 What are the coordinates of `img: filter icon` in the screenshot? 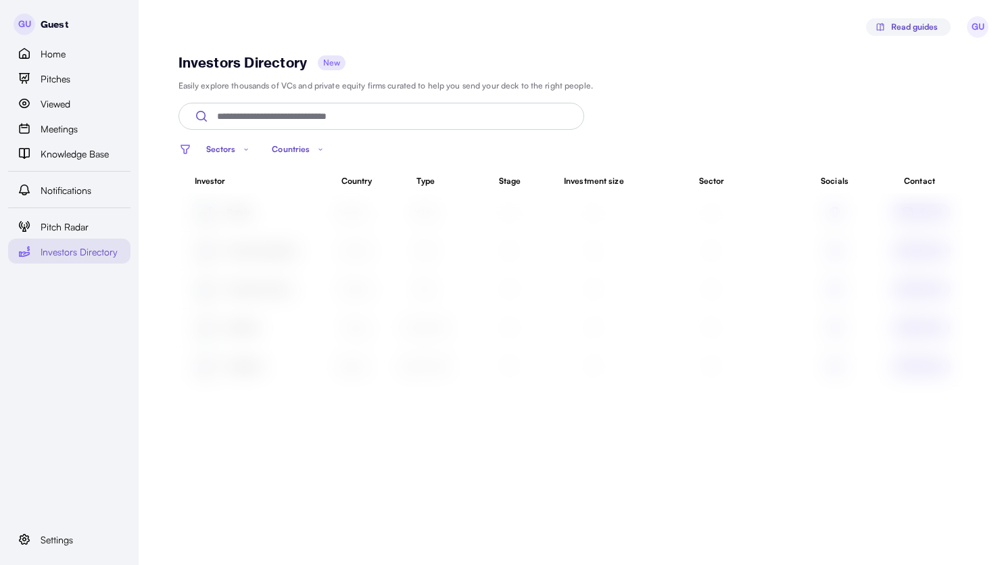 It's located at (185, 149).